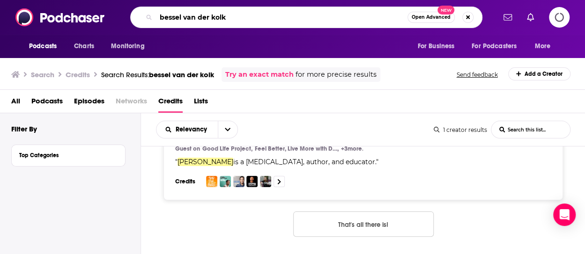 The width and height of the screenshot is (585, 254). What do you see at coordinates (84, 46) in the screenshot?
I see `span: Charts` at bounding box center [84, 46].